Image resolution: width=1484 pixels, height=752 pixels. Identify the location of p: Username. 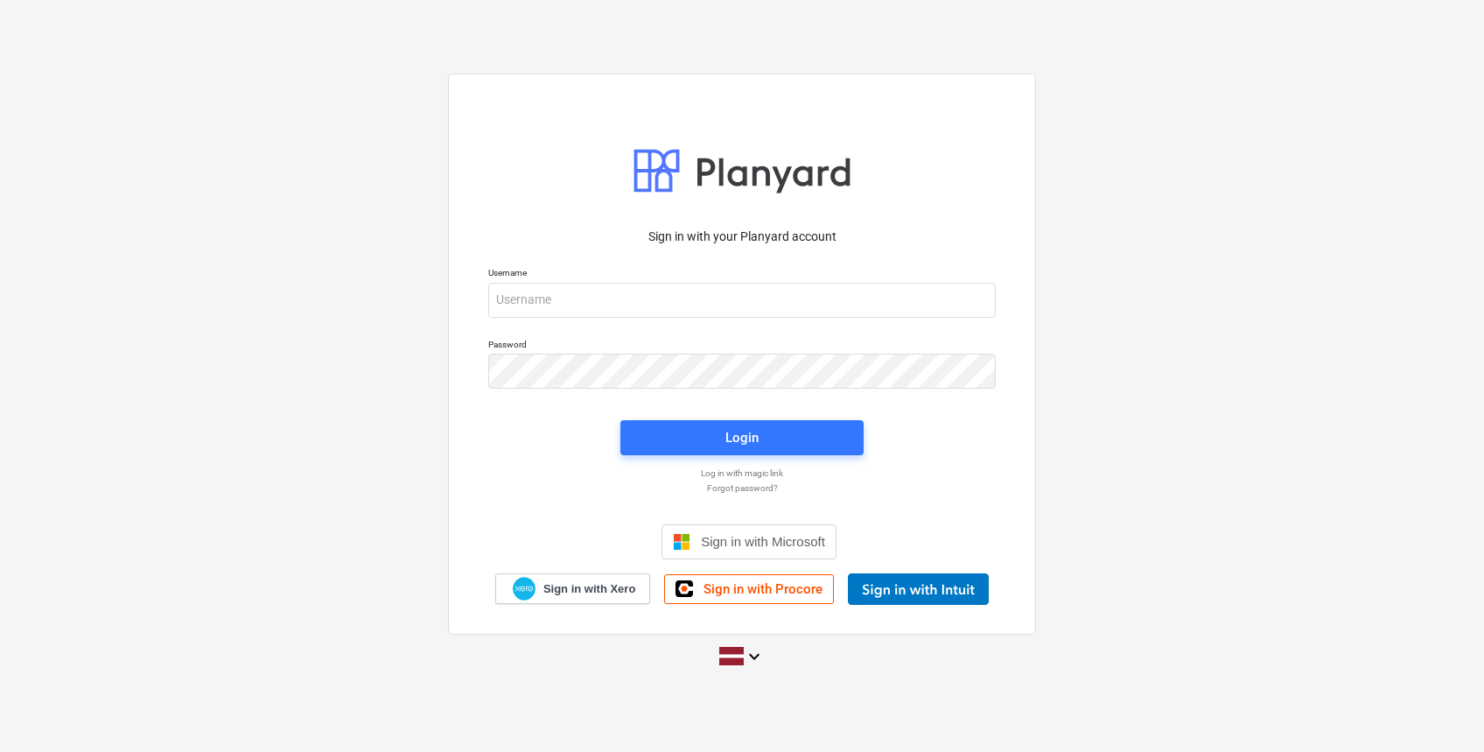
(742, 274).